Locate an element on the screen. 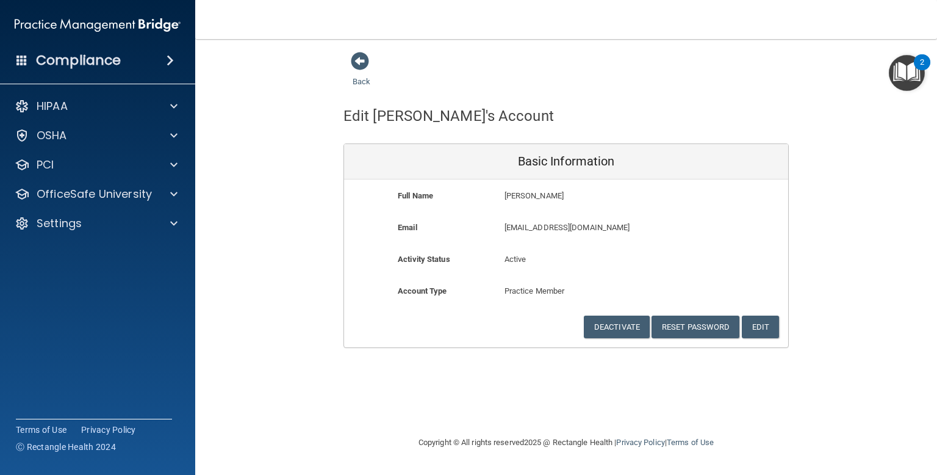  a: HIPAA is located at coordinates (96, 106).